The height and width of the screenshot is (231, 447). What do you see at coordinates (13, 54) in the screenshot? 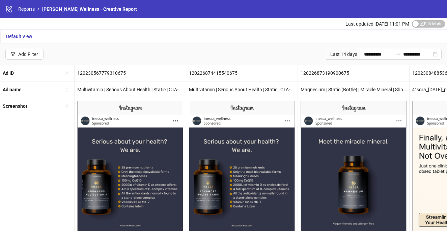
I see `span: filter` at bounding box center [13, 54].